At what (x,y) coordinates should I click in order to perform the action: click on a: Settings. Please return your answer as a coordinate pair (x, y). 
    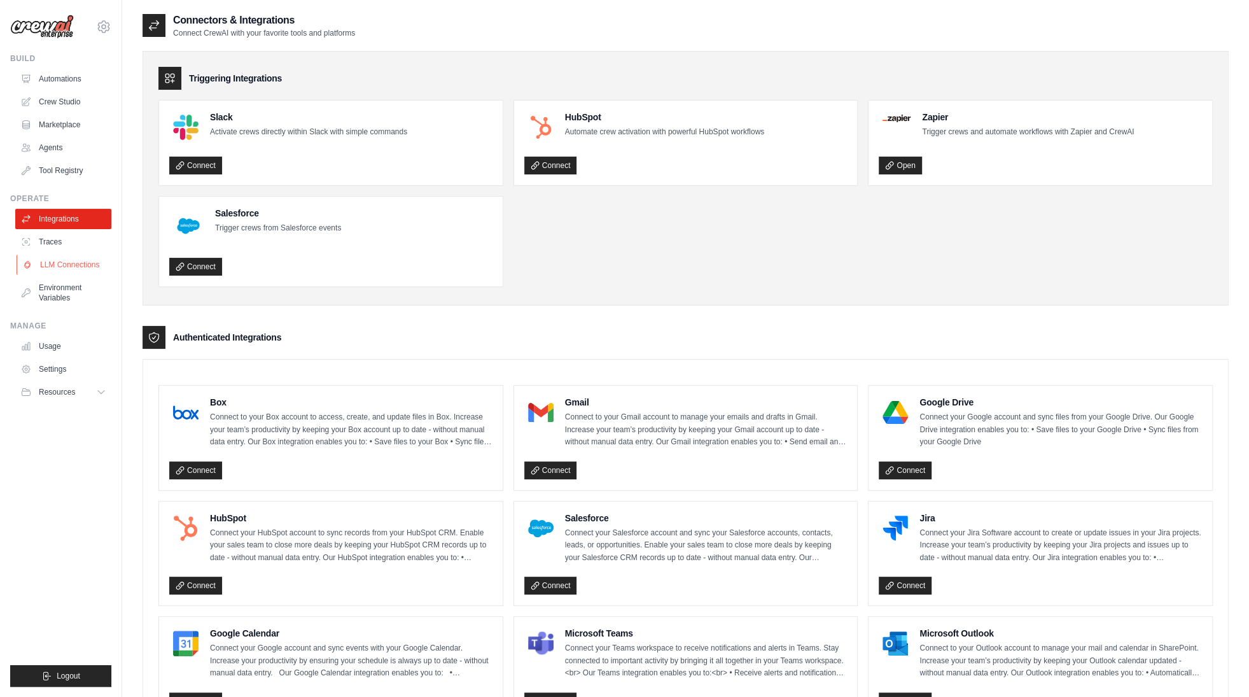
    Looking at the image, I should click on (63, 369).